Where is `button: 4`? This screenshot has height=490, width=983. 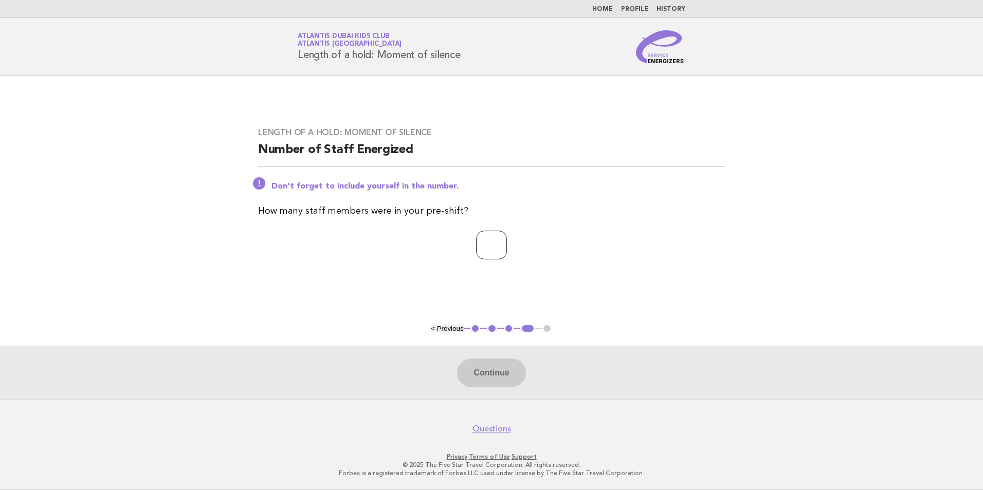 button: 4 is located at coordinates (527, 329).